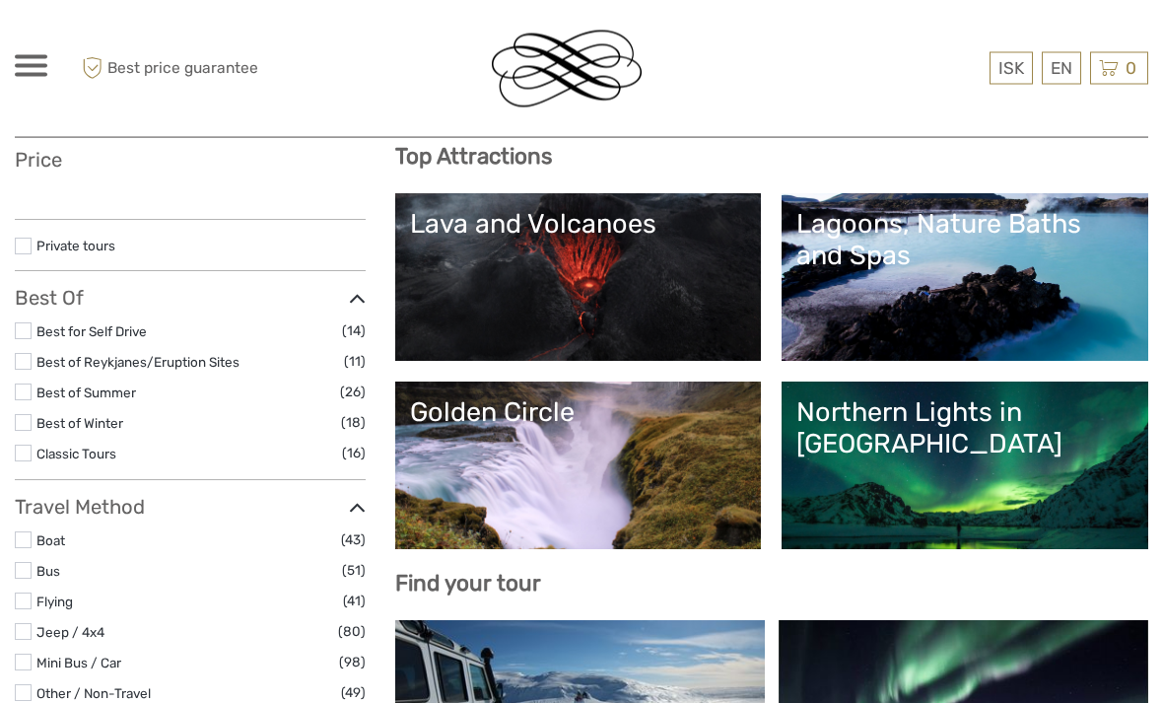 The image size is (1163, 703). Describe the element at coordinates (353, 540) in the screenshot. I see `span: (43)` at that location.